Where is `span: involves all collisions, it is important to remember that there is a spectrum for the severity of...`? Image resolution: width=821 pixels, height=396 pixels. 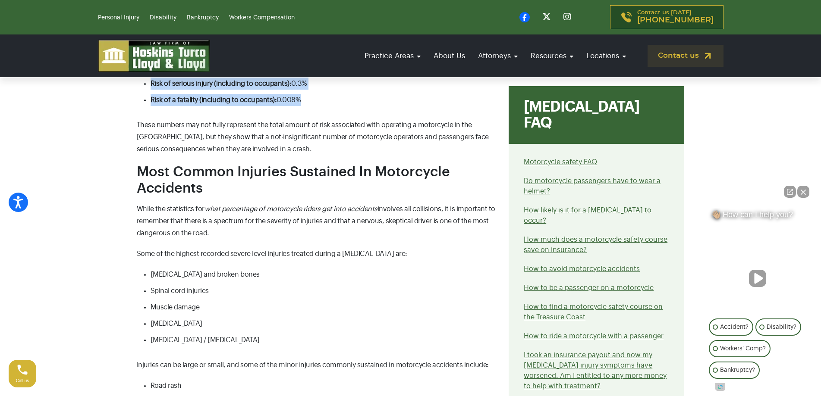 span: involves all collisions, it is important to remember that there is a spectrum for the severity of... is located at coordinates (316, 221).